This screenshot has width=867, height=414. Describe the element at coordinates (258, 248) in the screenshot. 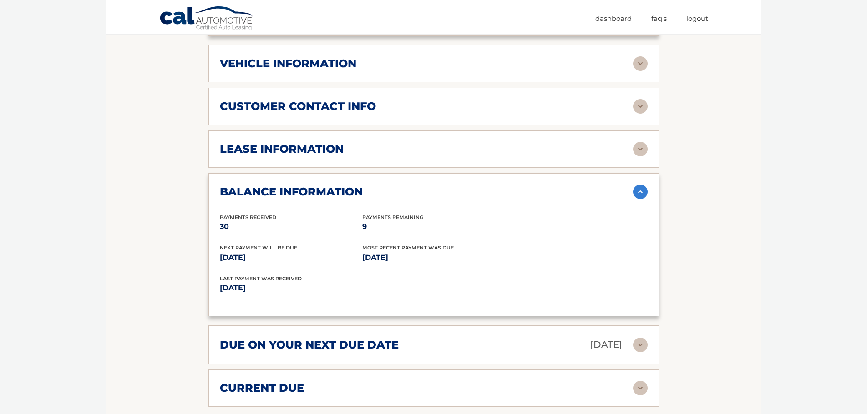

I see `span: Next Payment will be due` at that location.